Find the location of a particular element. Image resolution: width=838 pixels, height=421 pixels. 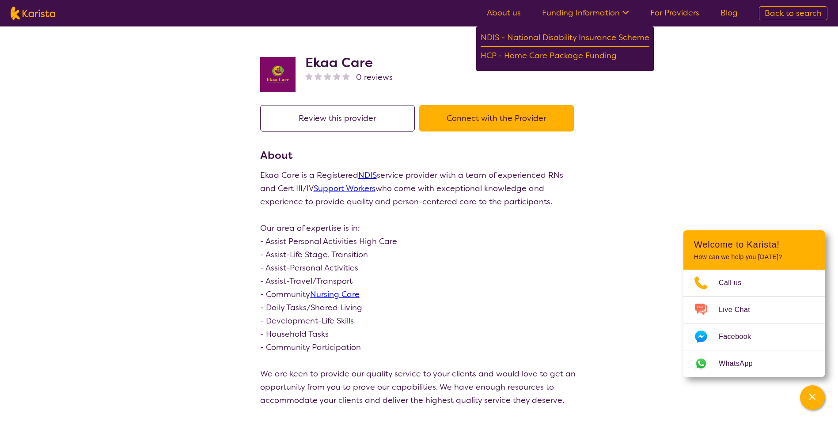

a: Support Workers is located at coordinates (344, 189).